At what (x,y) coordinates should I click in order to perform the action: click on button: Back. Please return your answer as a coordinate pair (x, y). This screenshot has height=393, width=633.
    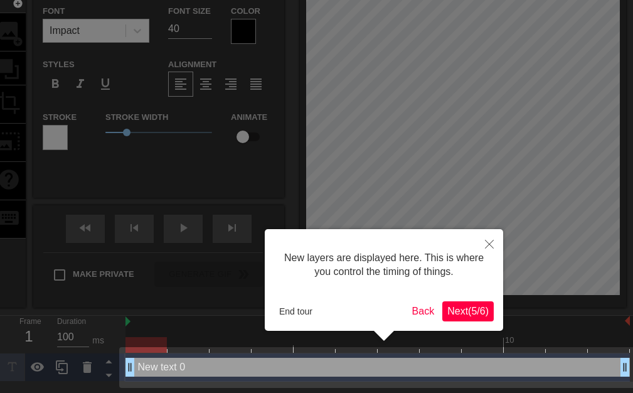
    Looking at the image, I should click on (423, 311).